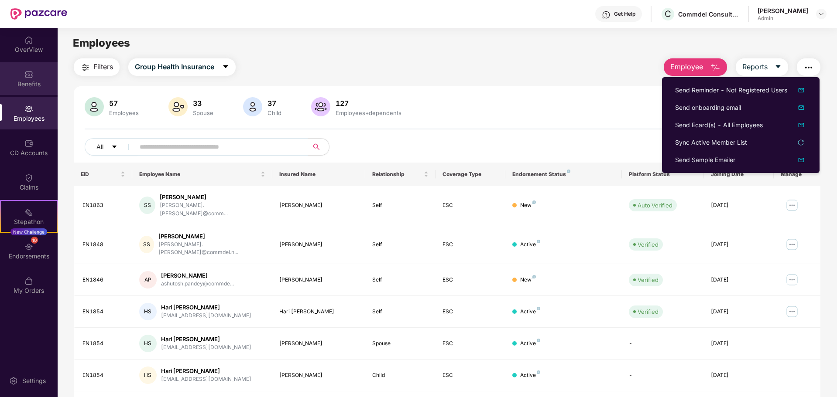 The height and width of the screenshot is (397, 837). Describe the element at coordinates (182, 67) in the screenshot. I see `button: Group Health Insurancecaret-down` at that location.